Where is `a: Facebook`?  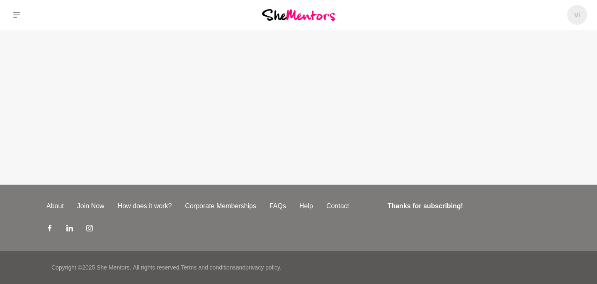
a: Facebook is located at coordinates (50, 230).